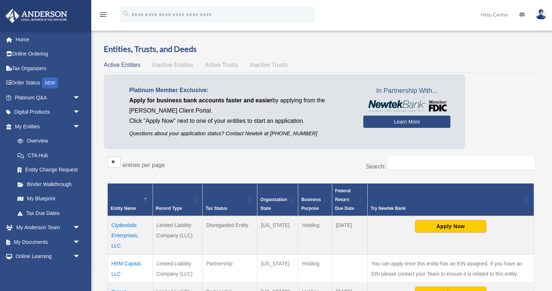  I want to click on span: Active Trusts, so click(222, 65).